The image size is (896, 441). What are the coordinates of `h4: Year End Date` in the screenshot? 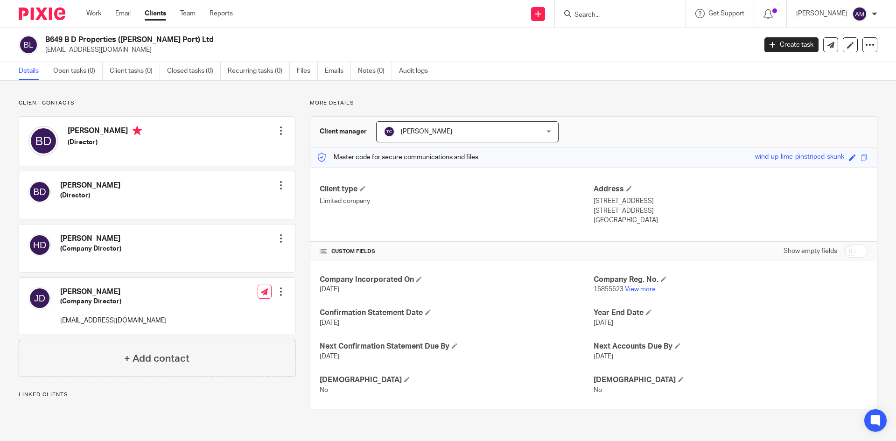 It's located at (730, 313).